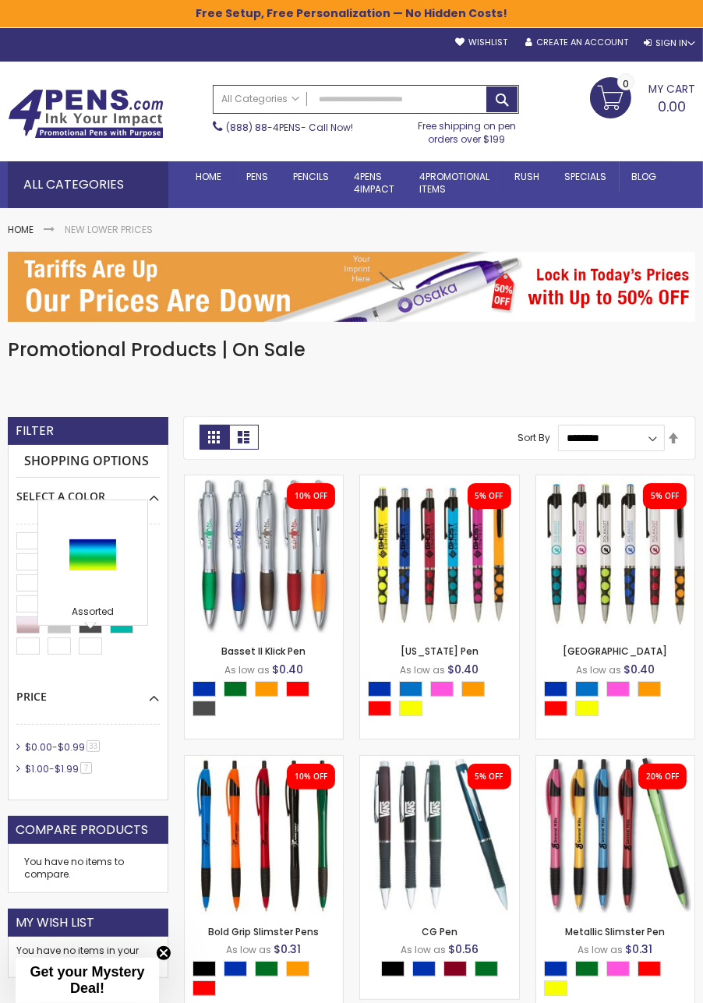 Image resolution: width=703 pixels, height=1003 pixels. I want to click on a: 4Pens4impact, so click(375, 183).